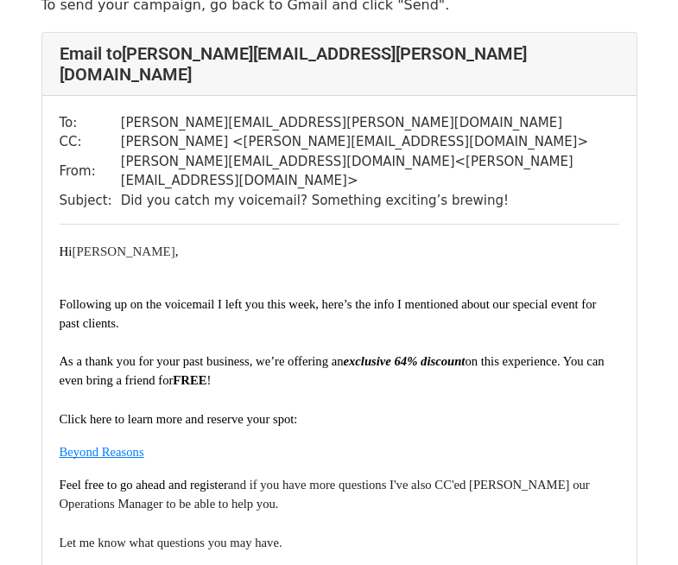  I want to click on span: Let me know what questions you may have., so click(171, 542).